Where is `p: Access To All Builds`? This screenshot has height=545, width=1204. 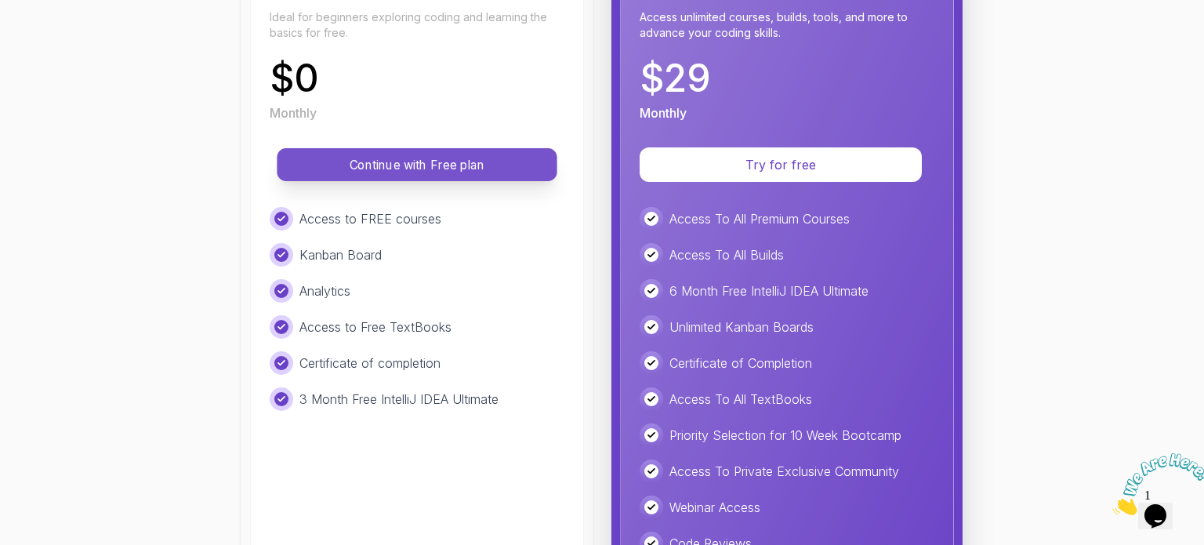 p: Access To All Builds is located at coordinates (727, 255).